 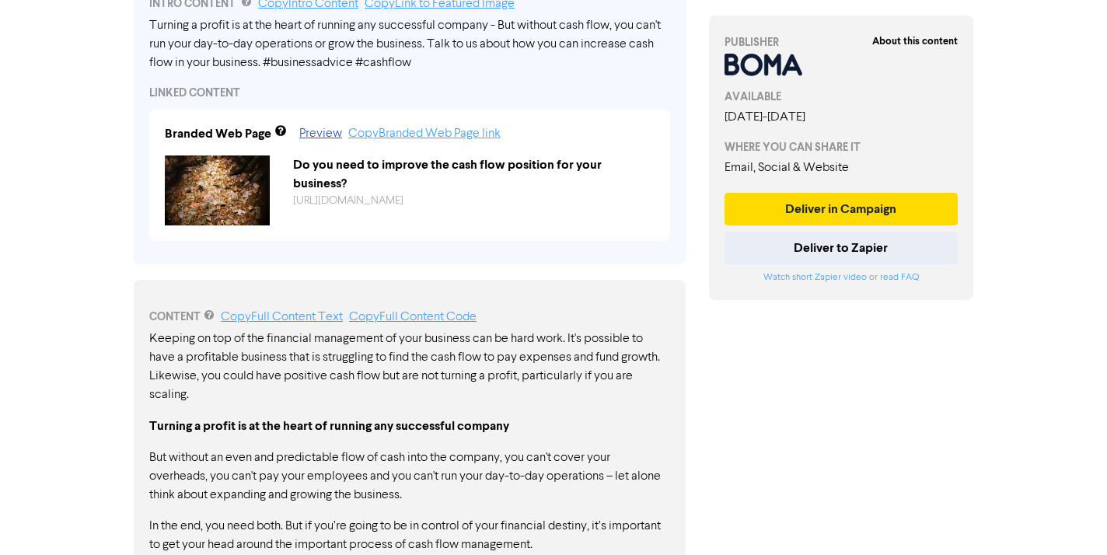 I want to click on button: Deliver to Zapier, so click(x=841, y=248).